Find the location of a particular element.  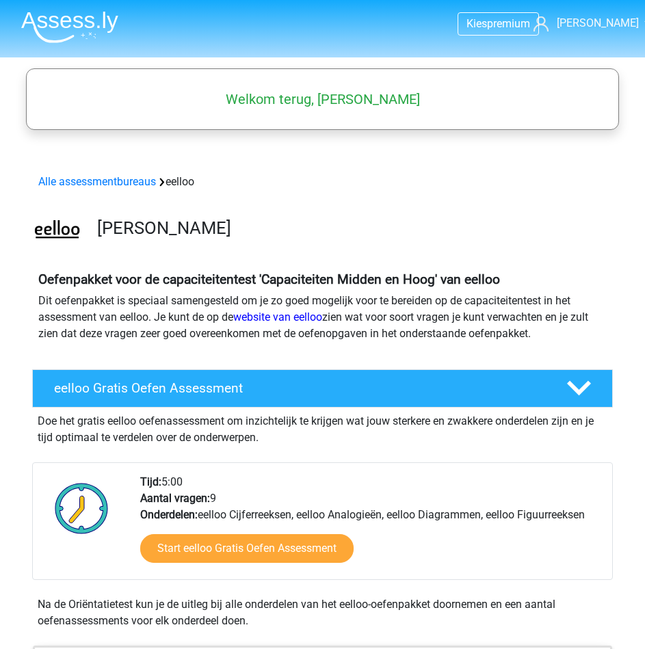

a: Start eelloo Gratis Oefen Assessment is located at coordinates (247, 549).